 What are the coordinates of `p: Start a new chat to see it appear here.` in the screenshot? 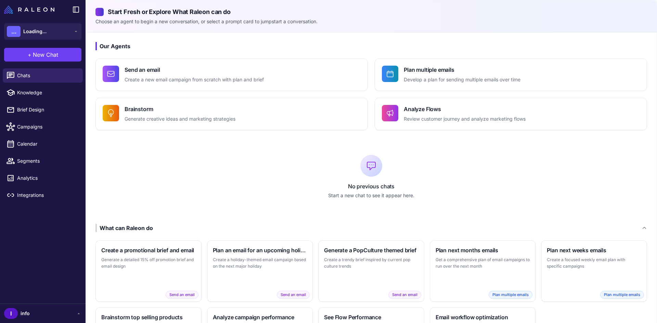 It's located at (371, 196).